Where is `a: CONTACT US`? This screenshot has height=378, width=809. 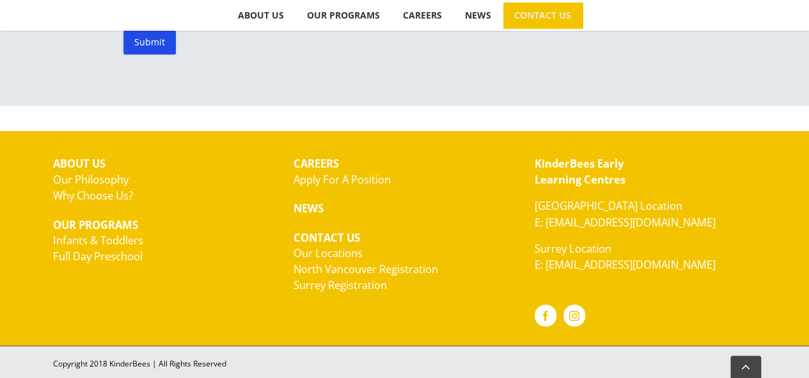 a: CONTACT US is located at coordinates (543, 15).